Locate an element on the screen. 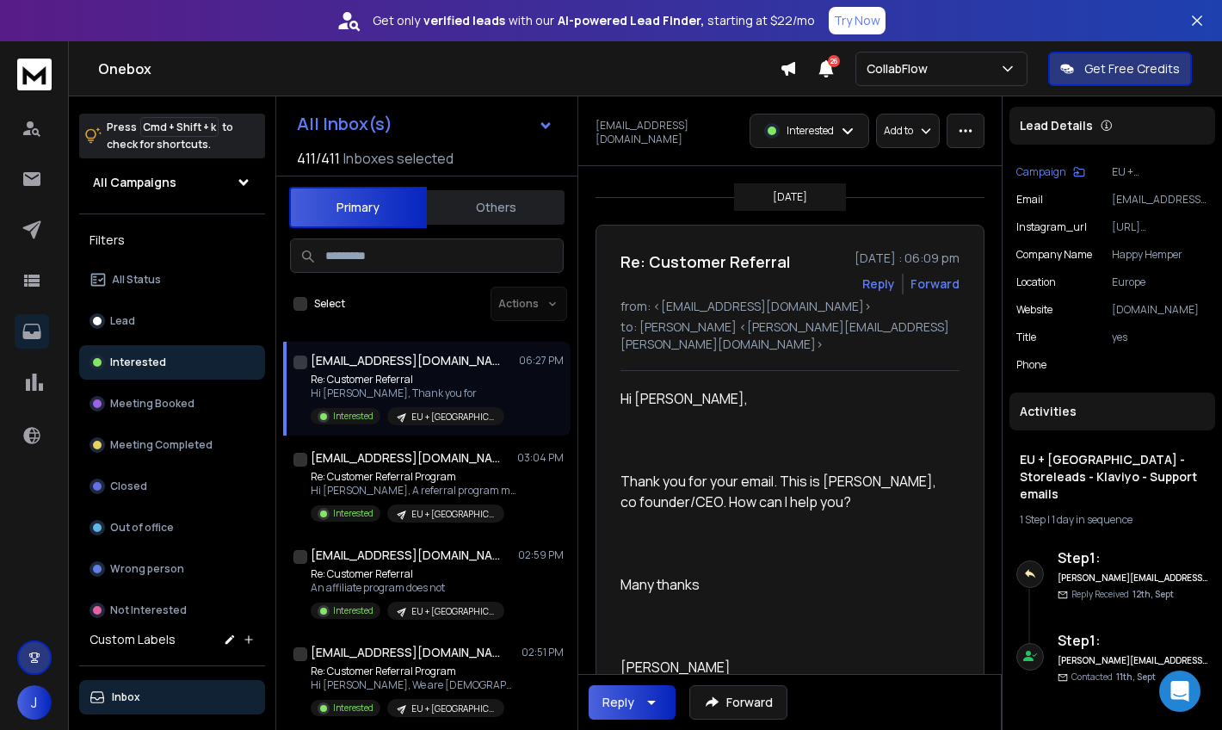 The width and height of the screenshot is (1222, 730). p: 02:51 PM is located at coordinates (542, 652).